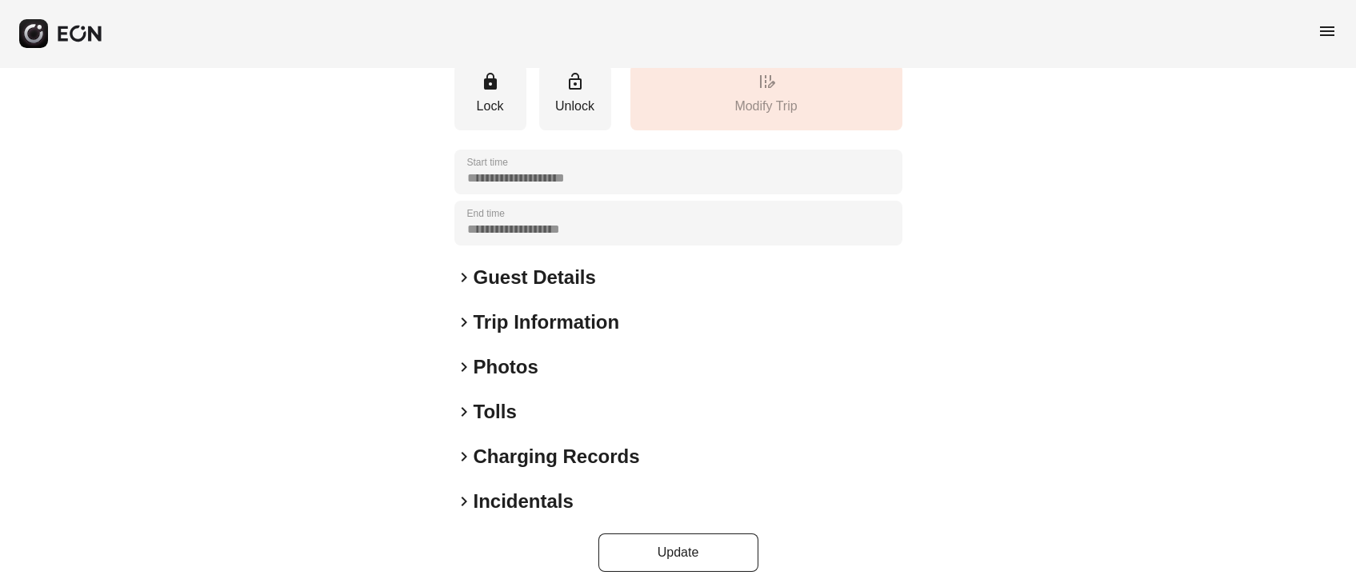  What do you see at coordinates (1327, 31) in the screenshot?
I see `span: menu` at bounding box center [1327, 31].